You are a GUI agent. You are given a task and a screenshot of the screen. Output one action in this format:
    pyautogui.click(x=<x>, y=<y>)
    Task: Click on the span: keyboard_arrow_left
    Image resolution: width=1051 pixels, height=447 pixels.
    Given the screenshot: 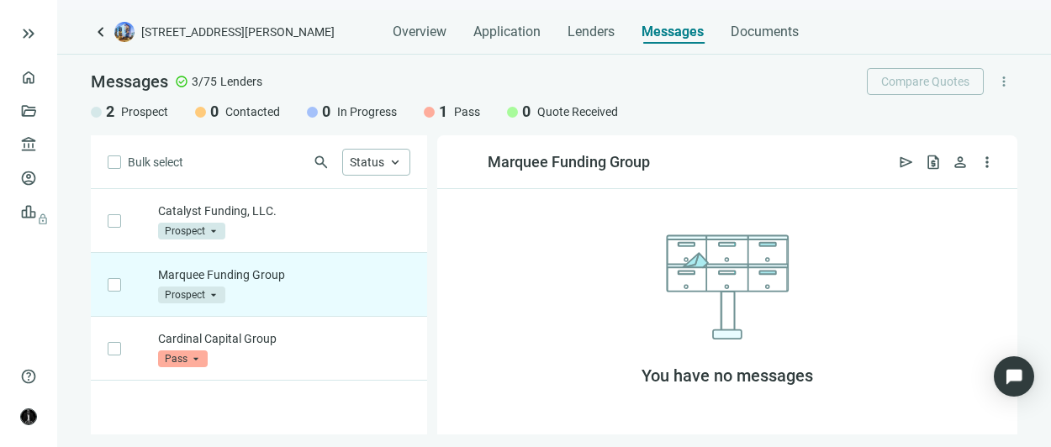 What is the action you would take?
    pyautogui.click(x=101, y=32)
    